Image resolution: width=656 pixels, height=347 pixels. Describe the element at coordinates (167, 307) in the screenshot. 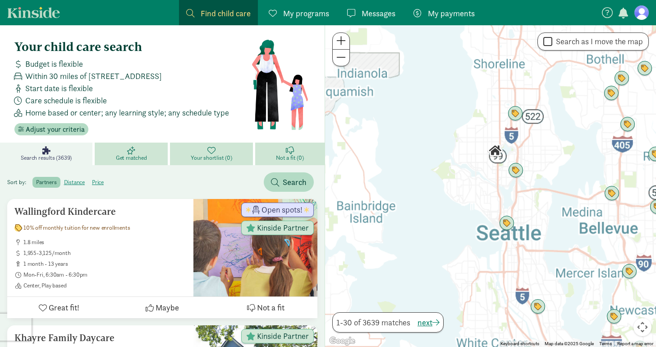

I see `span: Maybe` at that location.